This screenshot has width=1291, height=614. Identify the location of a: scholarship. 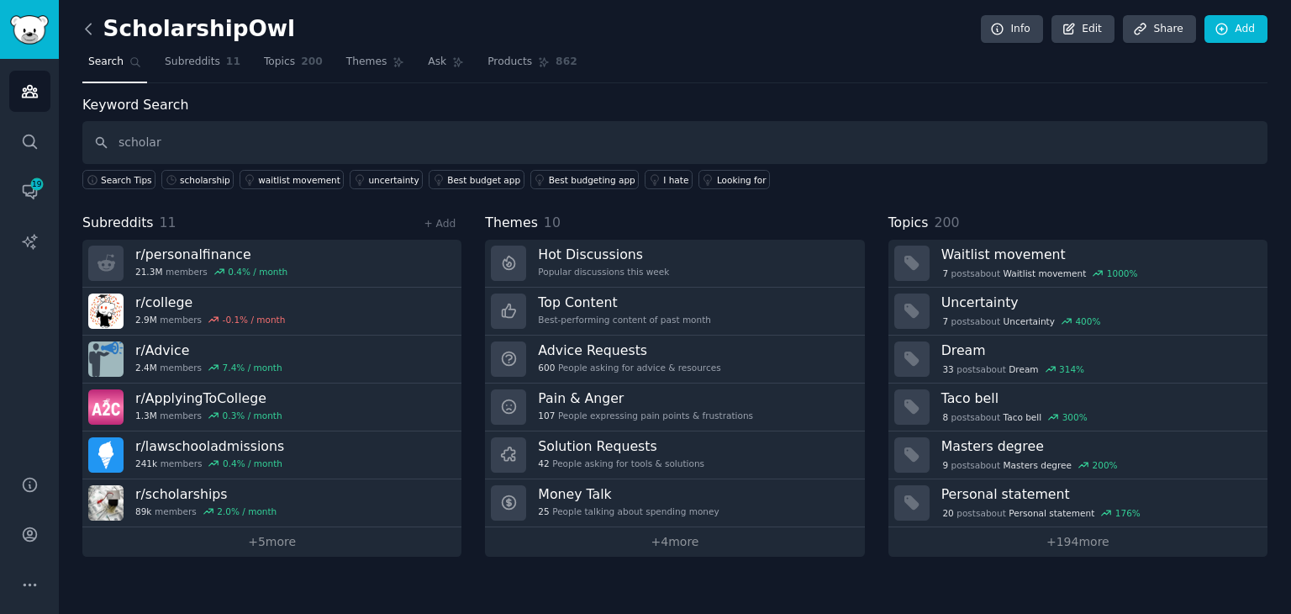
(198, 179).